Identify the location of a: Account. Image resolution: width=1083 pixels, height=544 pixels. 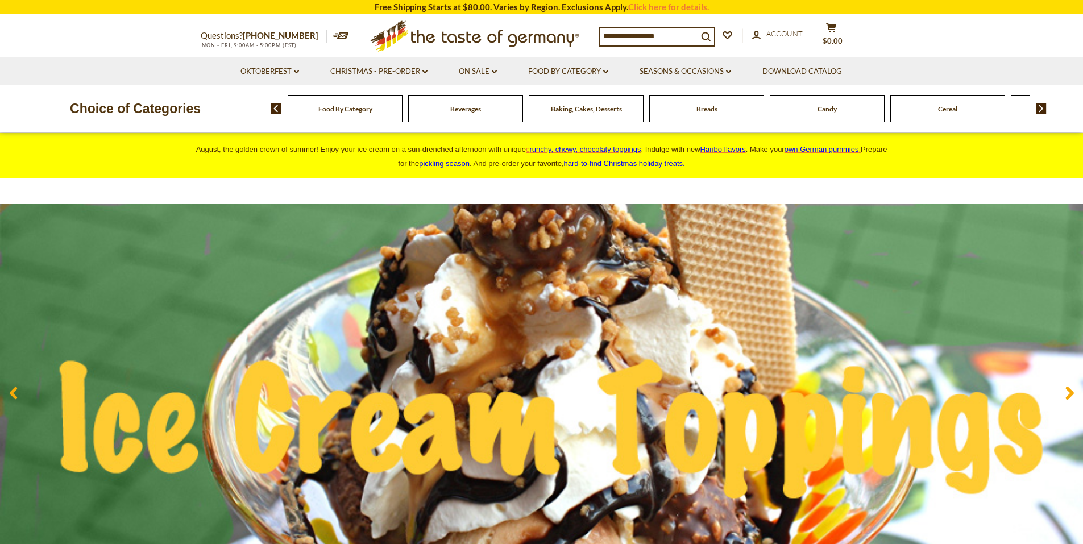
(777, 34).